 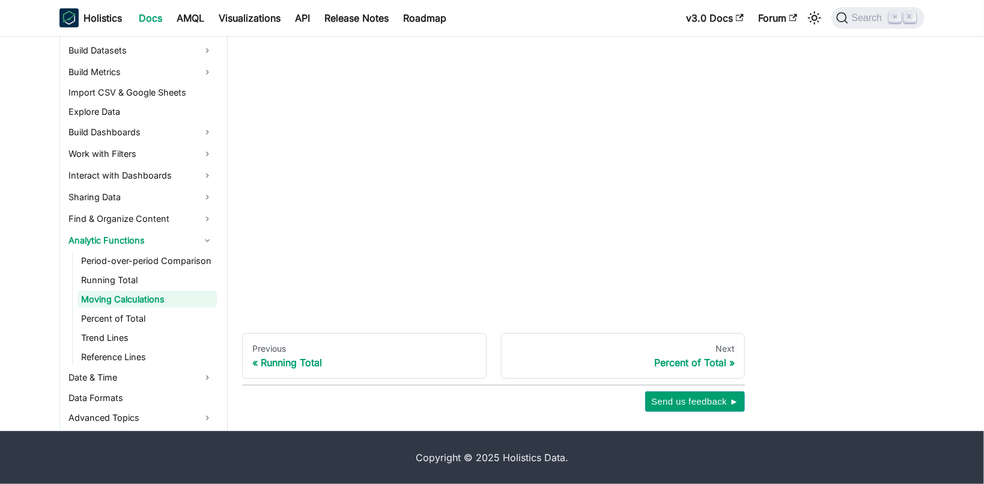 I want to click on a: Work with Filters, so click(x=141, y=154).